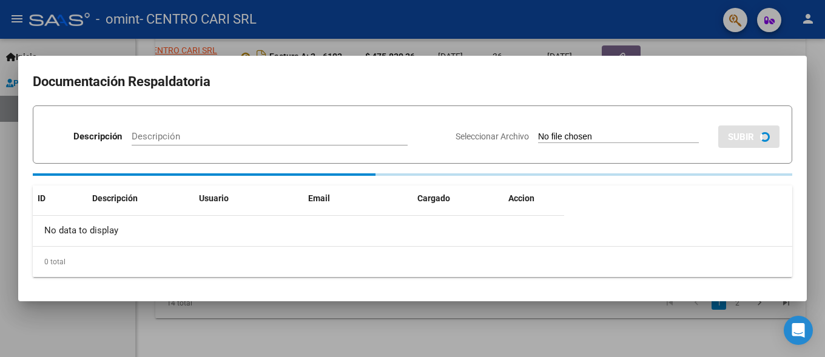 The height and width of the screenshot is (357, 825). What do you see at coordinates (412, 82) in the screenshot?
I see `h2: Documentación Respaldatoria` at bounding box center [412, 82].